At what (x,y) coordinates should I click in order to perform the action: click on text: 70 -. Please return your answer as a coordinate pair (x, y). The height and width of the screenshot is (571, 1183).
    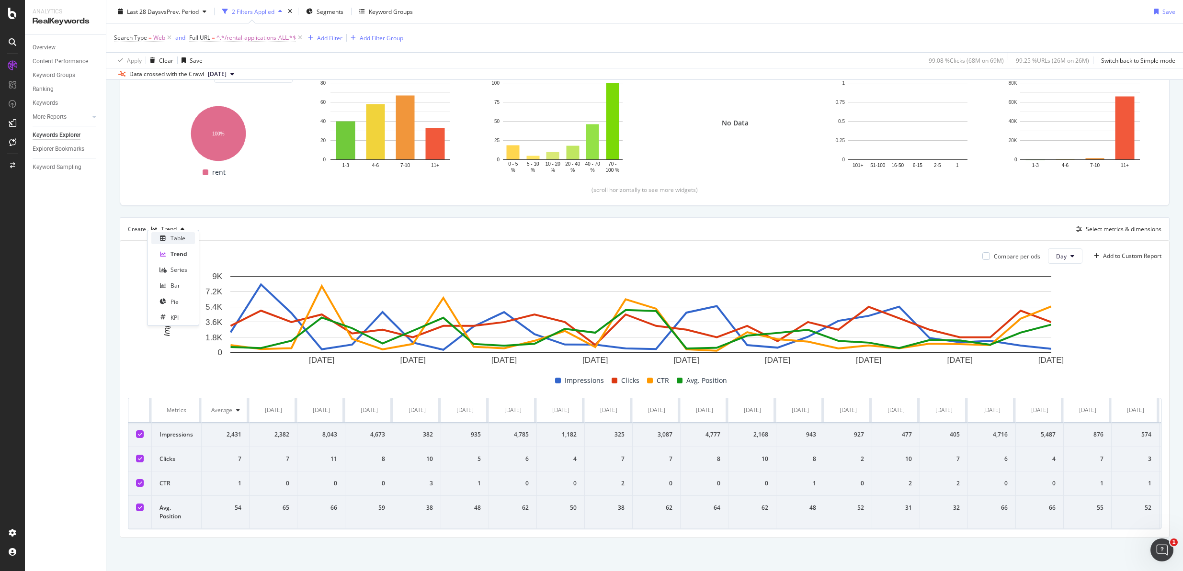
    Looking at the image, I should click on (612, 164).